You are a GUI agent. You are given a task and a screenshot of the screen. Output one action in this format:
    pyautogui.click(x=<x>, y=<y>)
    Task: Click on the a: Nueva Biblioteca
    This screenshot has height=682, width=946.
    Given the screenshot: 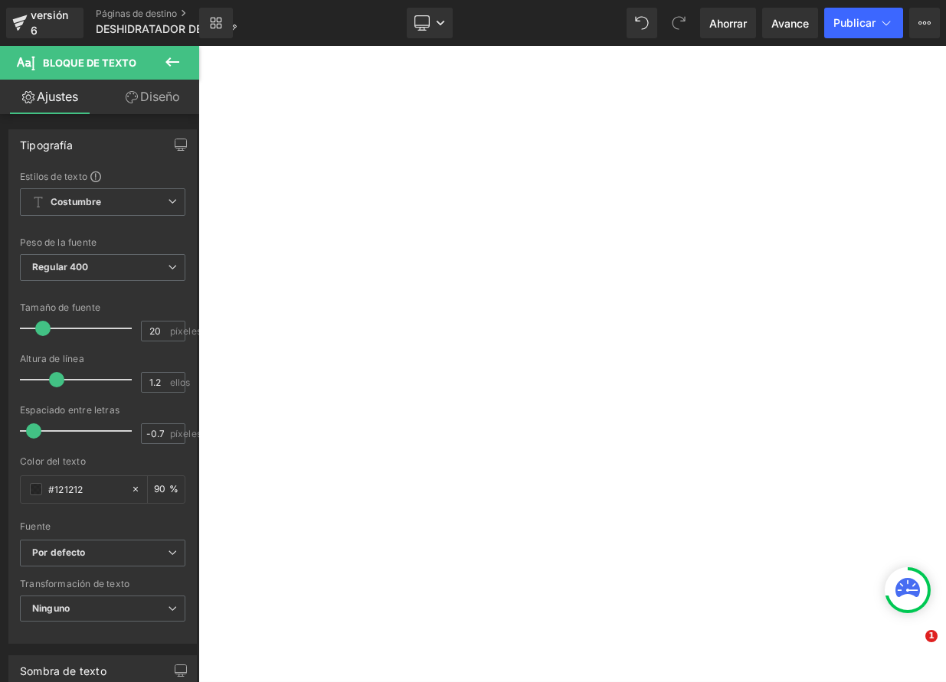 What is the action you would take?
    pyautogui.click(x=216, y=23)
    